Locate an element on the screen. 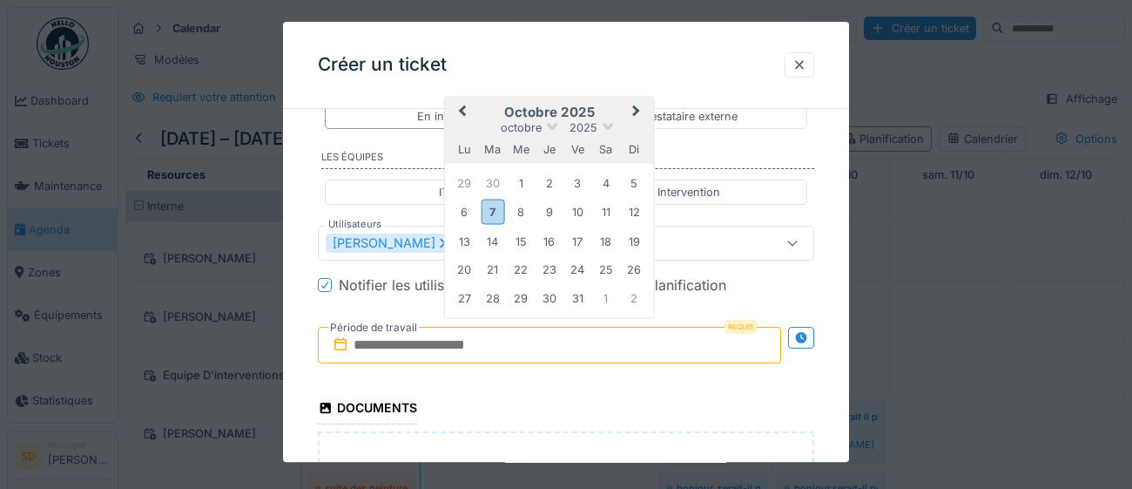  div: Choose mercredi 22 octobre 2025 is located at coordinates (521, 269).